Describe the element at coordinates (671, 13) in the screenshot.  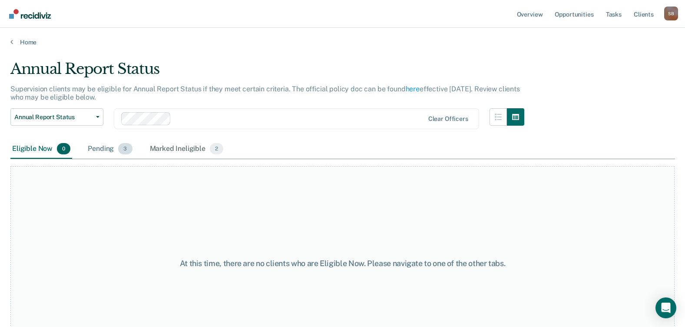
I see `button: Profile dropdown button` at that location.